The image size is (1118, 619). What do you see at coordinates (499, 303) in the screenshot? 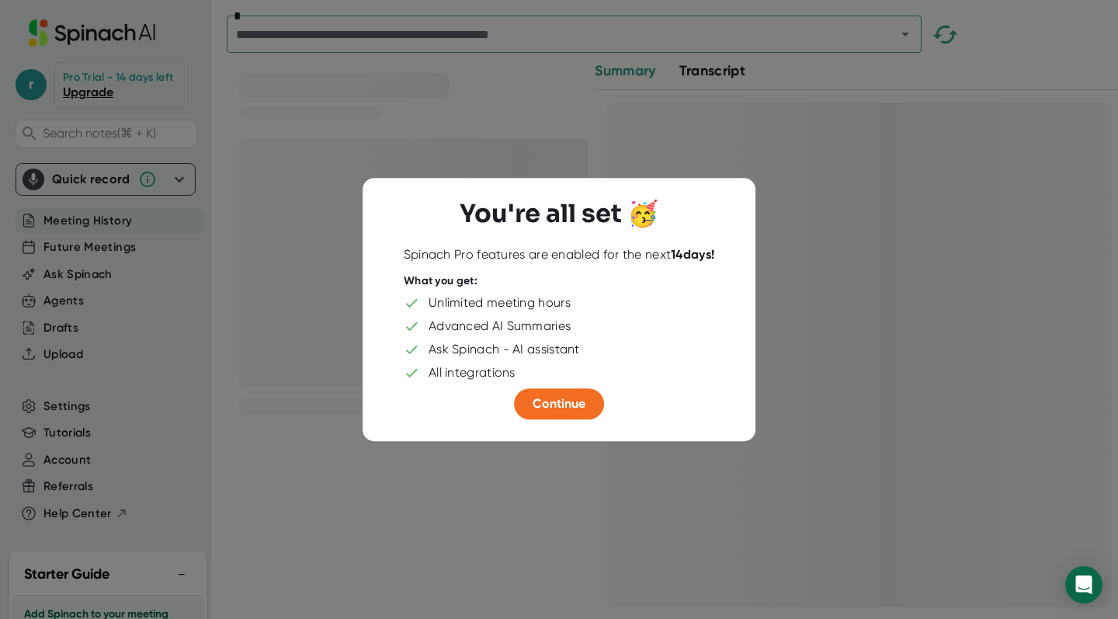
I see `div: Unlimited meeting hours` at bounding box center [499, 303].